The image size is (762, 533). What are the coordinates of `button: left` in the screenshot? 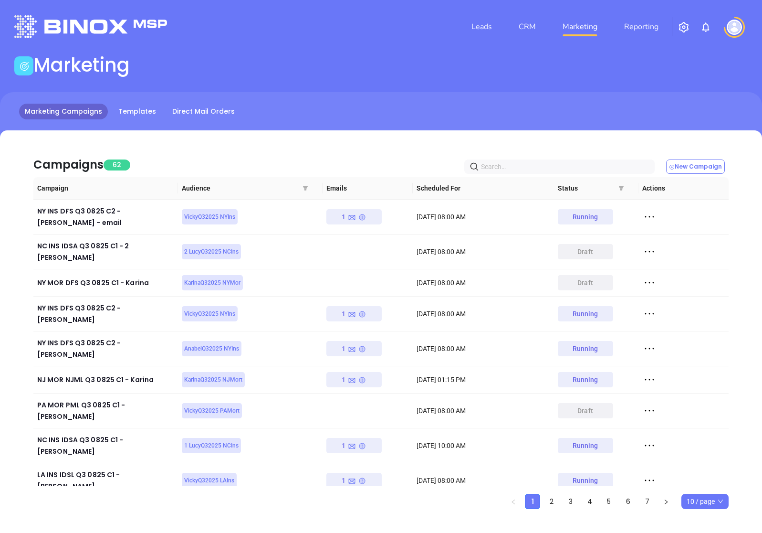 It's located at (514, 501).